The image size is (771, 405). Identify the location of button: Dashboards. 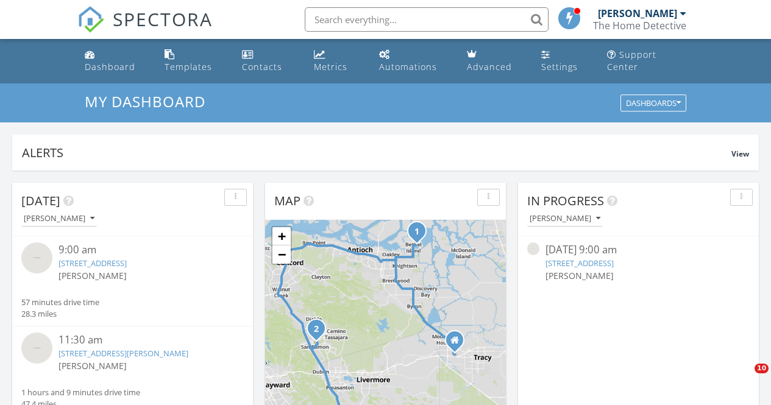
(653, 104).